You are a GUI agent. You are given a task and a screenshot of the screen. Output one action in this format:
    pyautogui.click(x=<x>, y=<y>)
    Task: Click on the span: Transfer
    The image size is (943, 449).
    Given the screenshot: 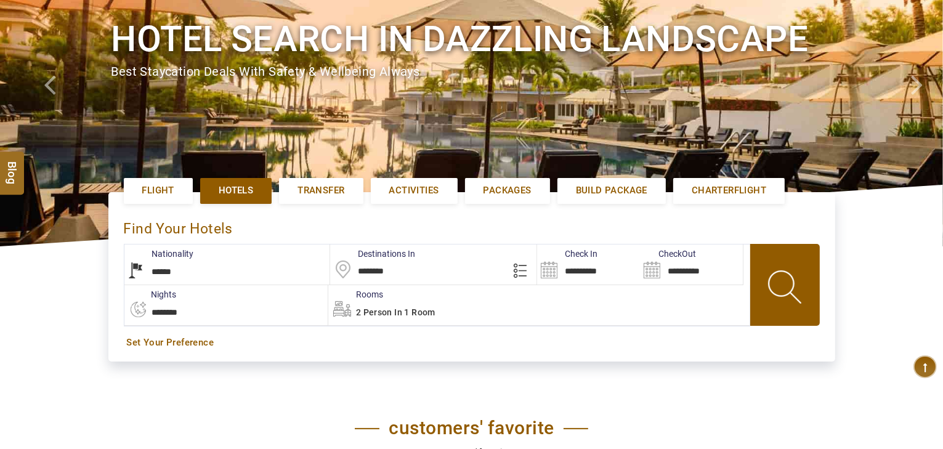 What is the action you would take?
    pyautogui.click(x=321, y=190)
    